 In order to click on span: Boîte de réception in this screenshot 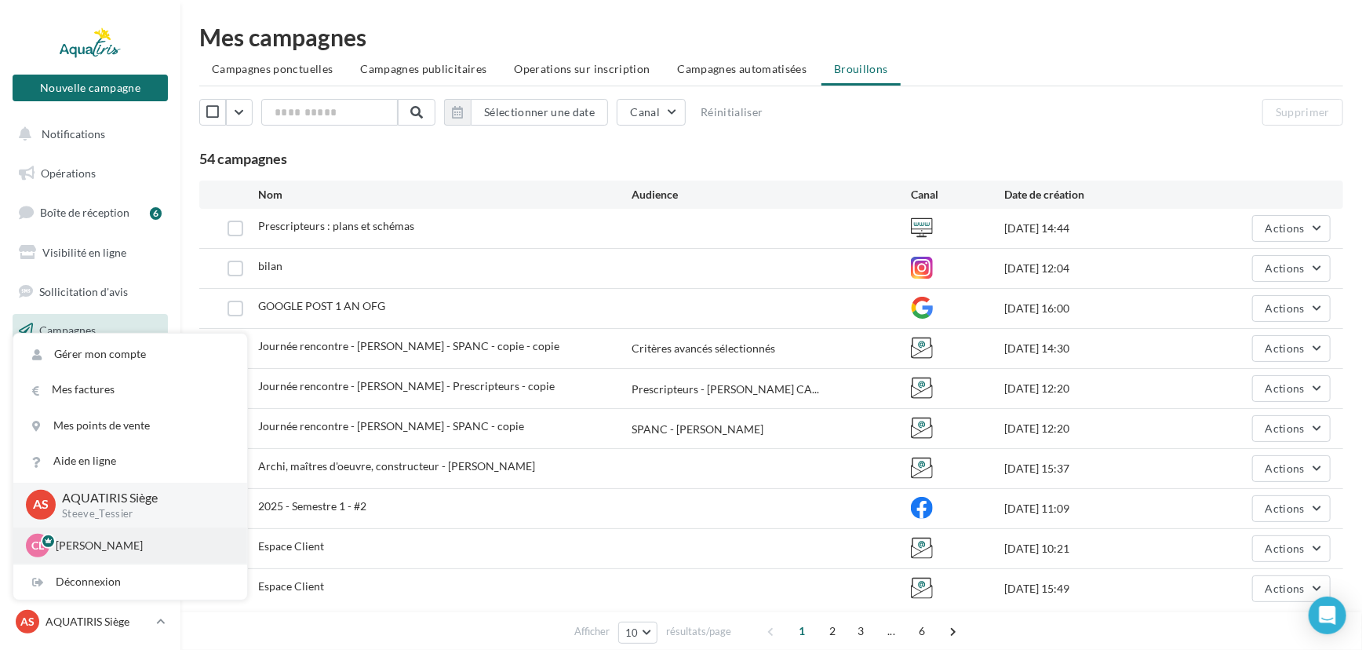, I will do `click(85, 212)`.